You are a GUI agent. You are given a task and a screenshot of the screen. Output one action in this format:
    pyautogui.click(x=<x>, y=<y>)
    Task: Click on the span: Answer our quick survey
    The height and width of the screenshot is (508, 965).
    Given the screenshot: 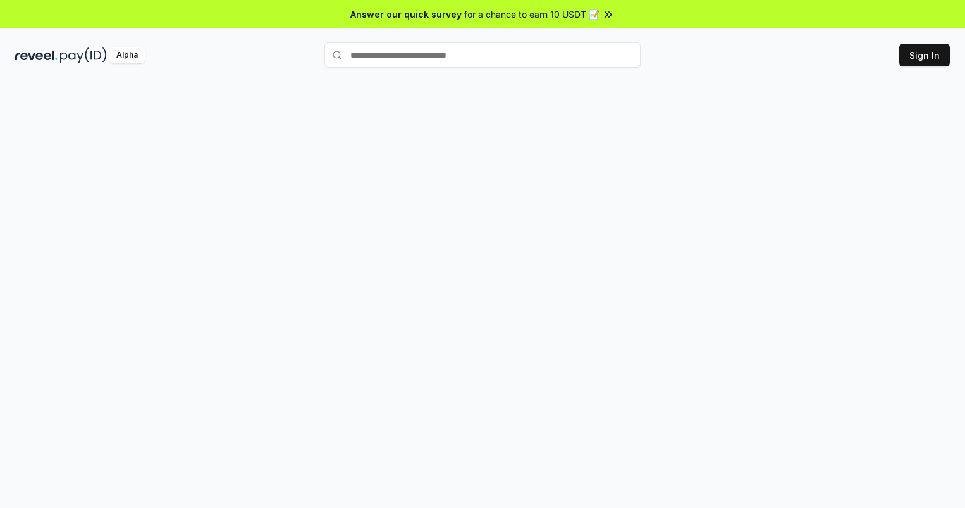 What is the action you would take?
    pyautogui.click(x=406, y=14)
    